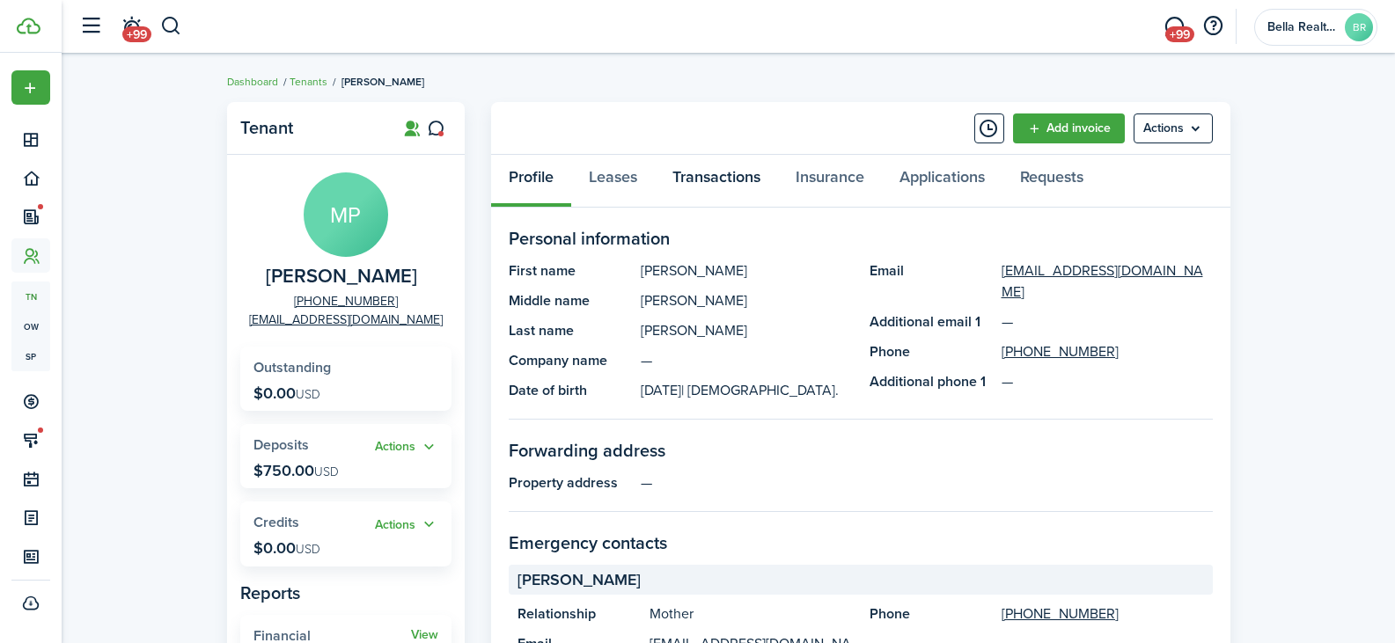  Describe the element at coordinates (31, 356) in the screenshot. I see `span: sp` at that location.